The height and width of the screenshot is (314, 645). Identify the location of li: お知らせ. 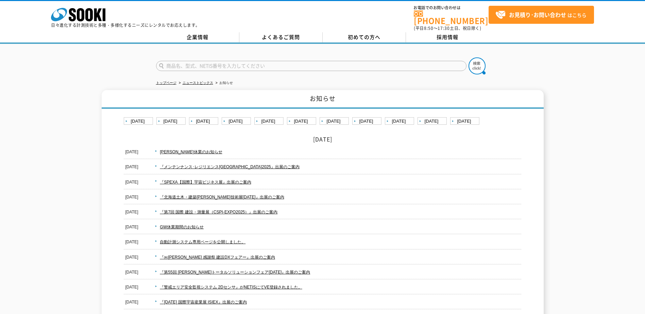
(223, 83).